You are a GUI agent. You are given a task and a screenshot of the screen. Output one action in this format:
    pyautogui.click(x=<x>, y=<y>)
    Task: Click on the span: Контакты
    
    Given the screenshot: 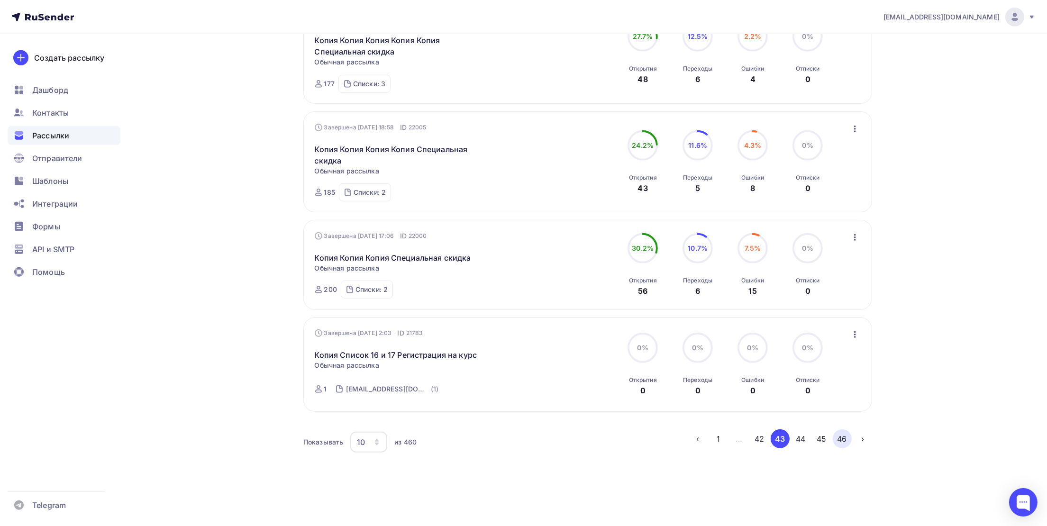 What is the action you would take?
    pyautogui.click(x=50, y=113)
    